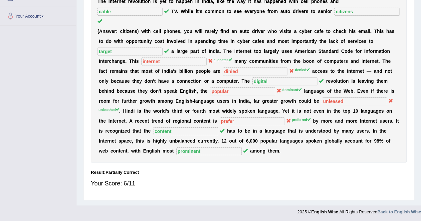 This screenshot has height=221, width=421. What do you see at coordinates (130, 12) in the screenshot?
I see `input: blank` at bounding box center [130, 12].